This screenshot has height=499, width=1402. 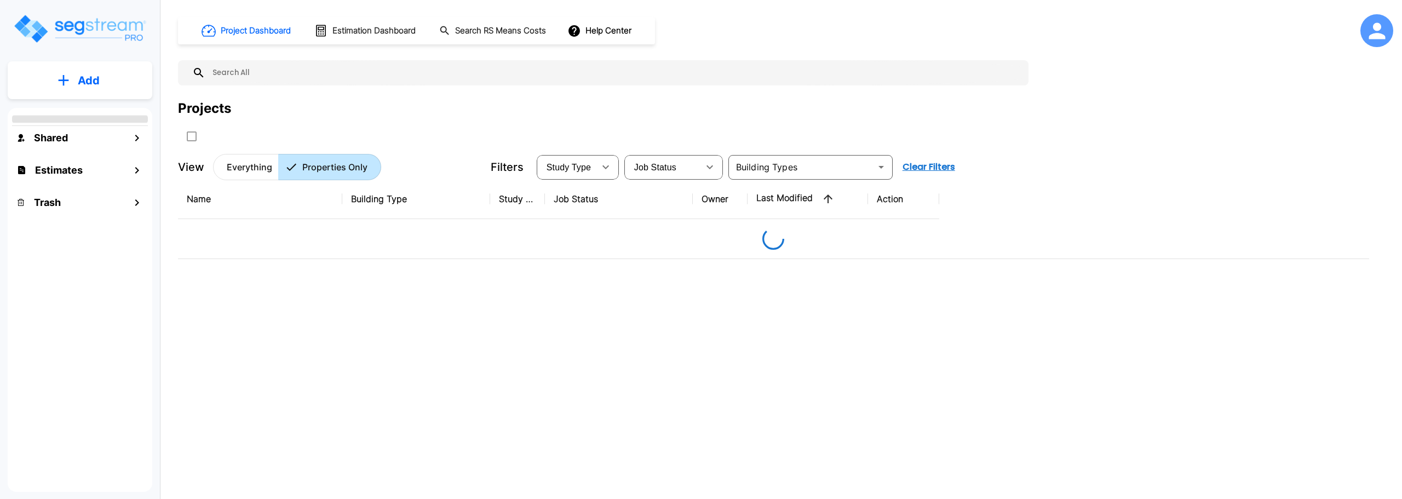 What do you see at coordinates (335, 167) in the screenshot?
I see `p: Properties Only` at bounding box center [335, 167].